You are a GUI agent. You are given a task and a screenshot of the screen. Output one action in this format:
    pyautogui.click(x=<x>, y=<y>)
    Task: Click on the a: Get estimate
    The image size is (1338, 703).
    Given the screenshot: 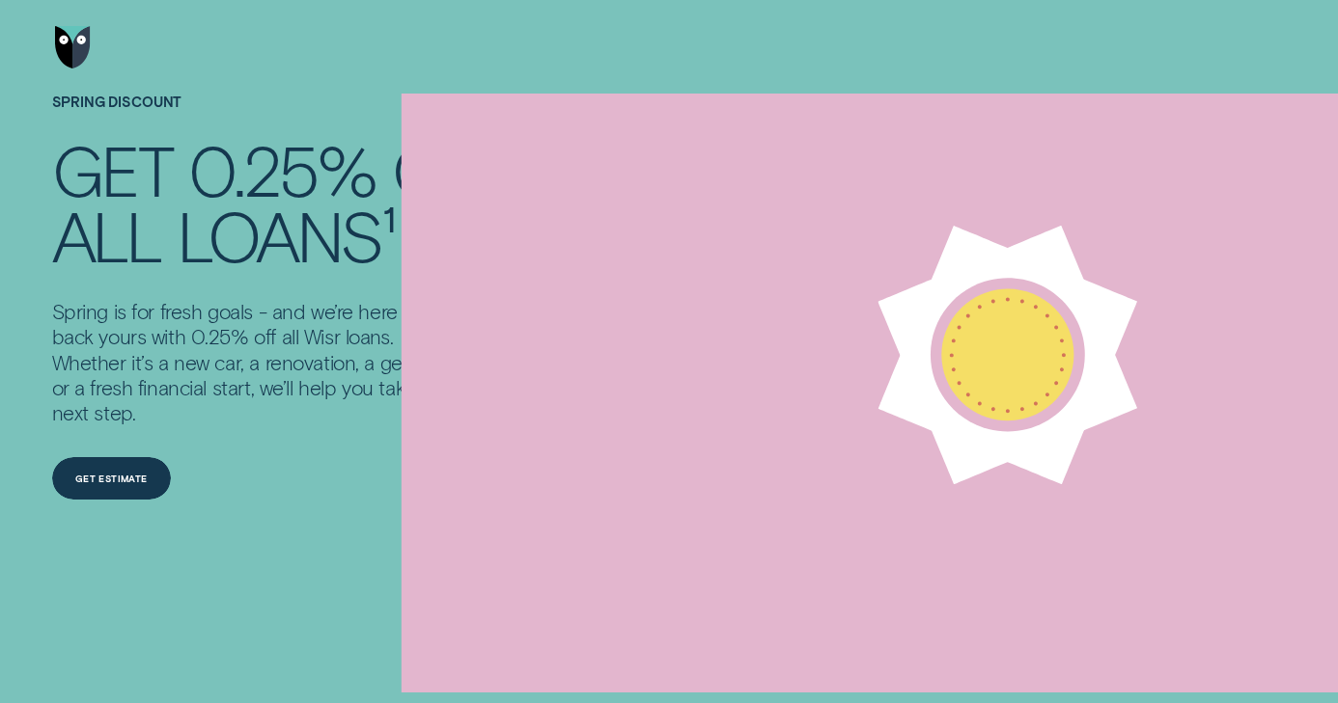 What is the action you would take?
    pyautogui.click(x=111, y=479)
    